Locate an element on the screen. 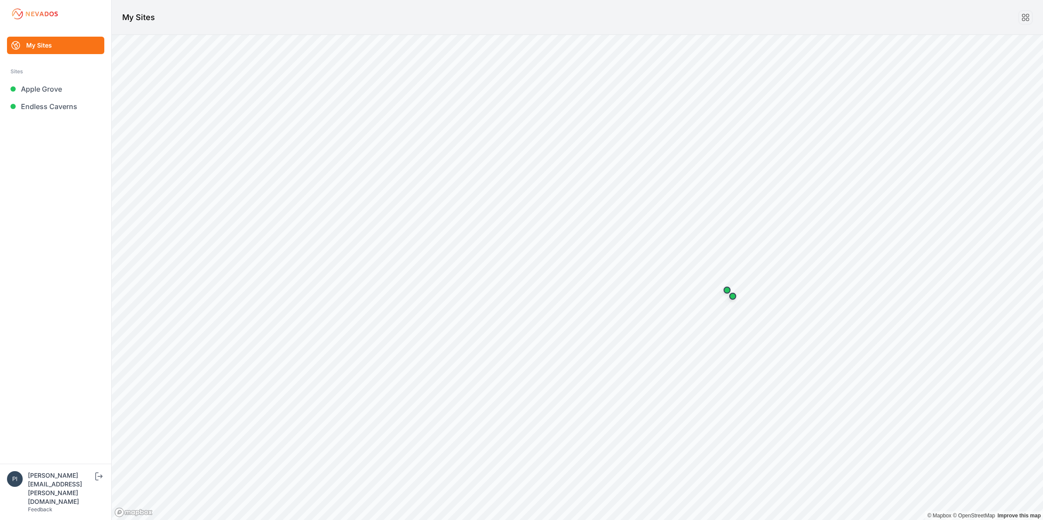  a: Map feedback is located at coordinates (1019, 516).